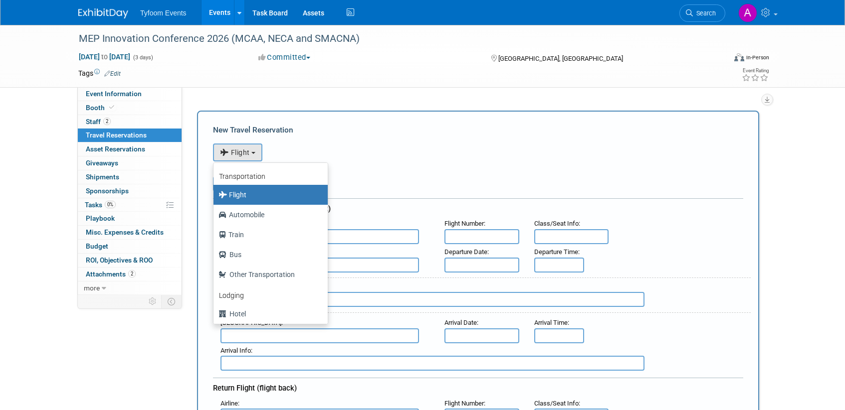 The width and height of the screenshot is (845, 410). Describe the element at coordinates (104, 57) in the screenshot. I see `span: to` at that location.